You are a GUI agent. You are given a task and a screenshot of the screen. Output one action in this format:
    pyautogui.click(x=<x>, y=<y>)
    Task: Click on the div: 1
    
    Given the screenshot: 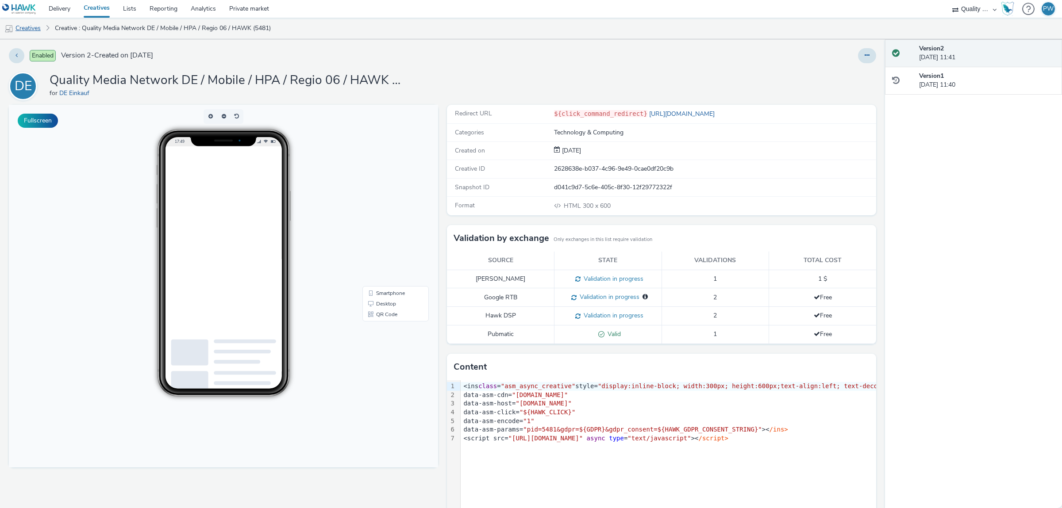 What is the action you would take?
    pyautogui.click(x=451, y=387)
    